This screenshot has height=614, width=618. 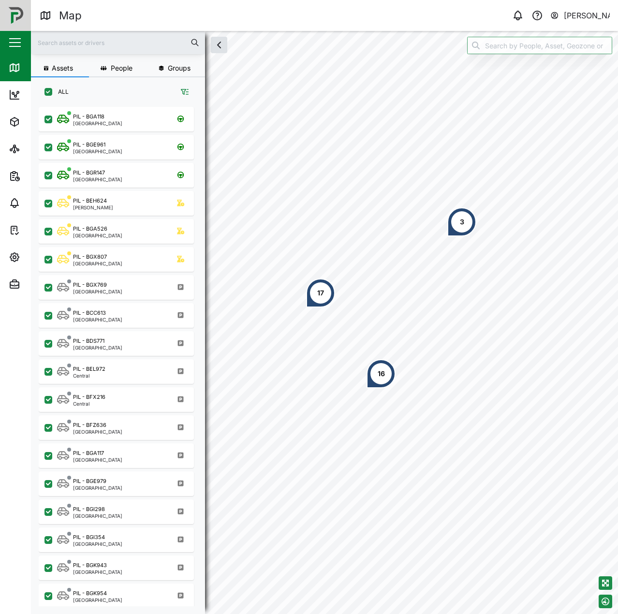 I want to click on div: PIL - BGK954, so click(x=90, y=593).